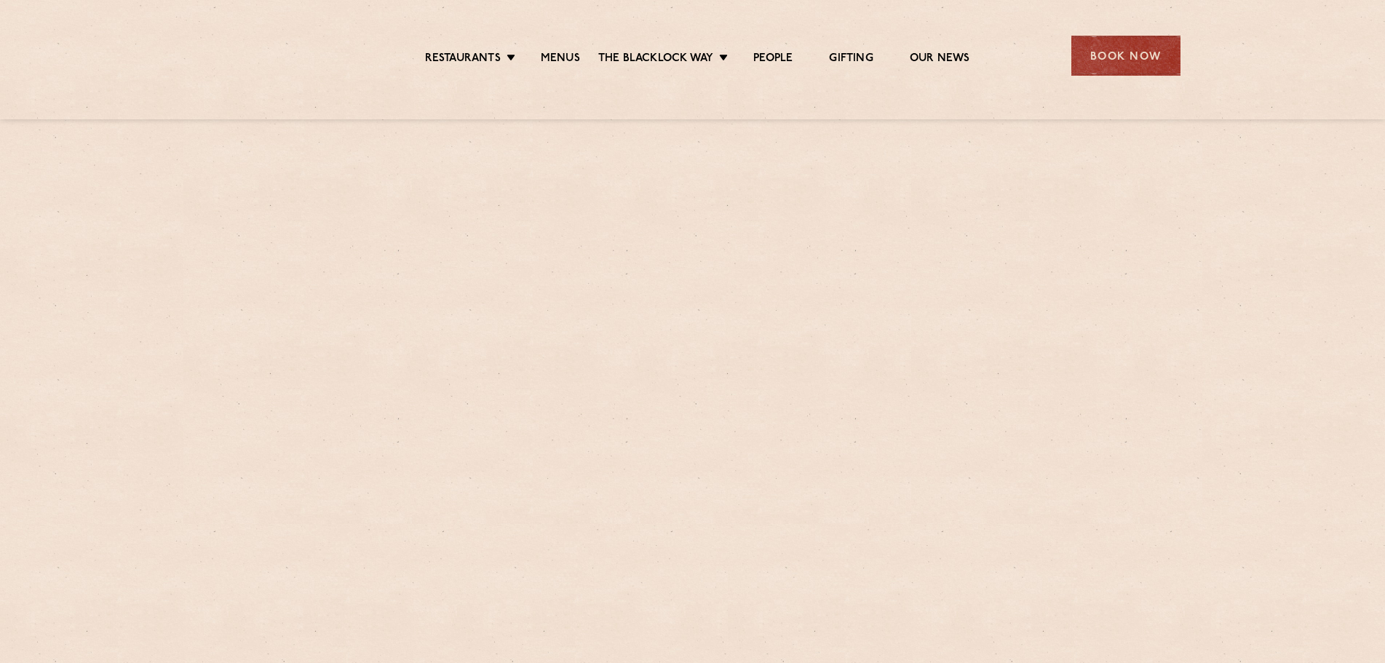  Describe the element at coordinates (1126, 55) in the screenshot. I see `div: Book Now` at that location.